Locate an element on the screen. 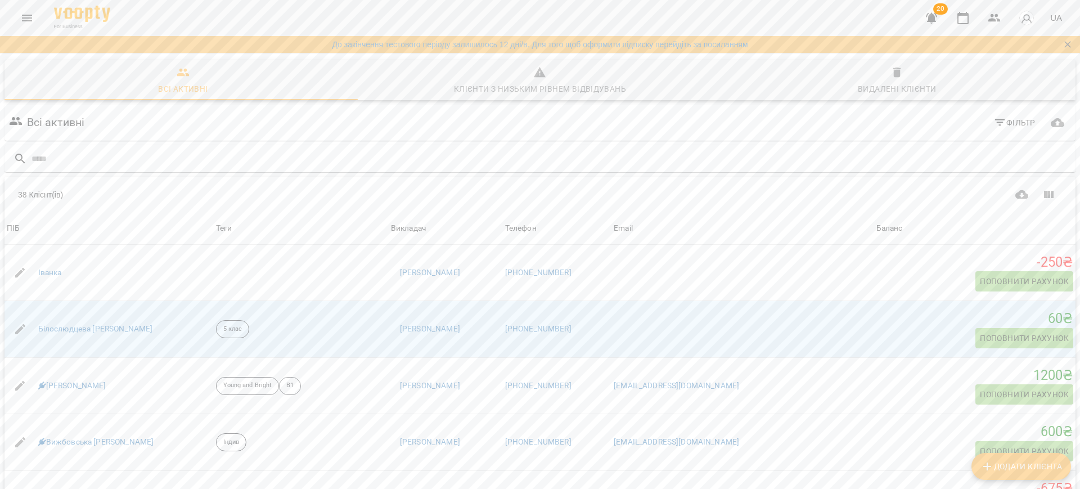 The width and height of the screenshot is (1080, 489). span: Баланс is located at coordinates (974, 228).